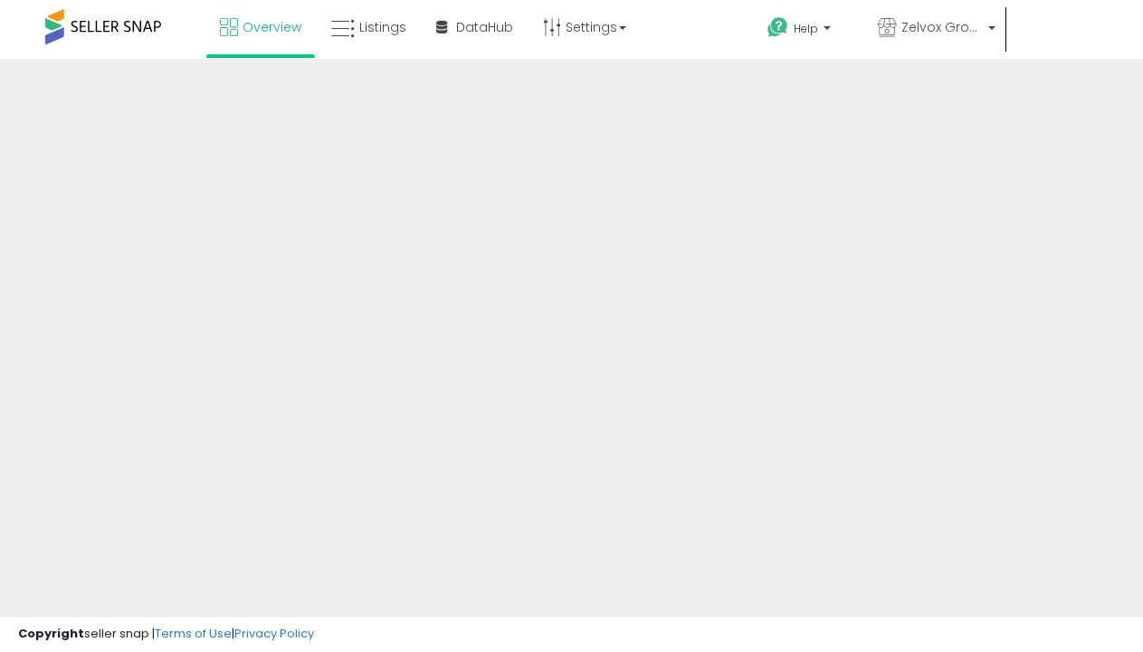  Describe the element at coordinates (51, 633) in the screenshot. I see `strong: Copyright` at that location.